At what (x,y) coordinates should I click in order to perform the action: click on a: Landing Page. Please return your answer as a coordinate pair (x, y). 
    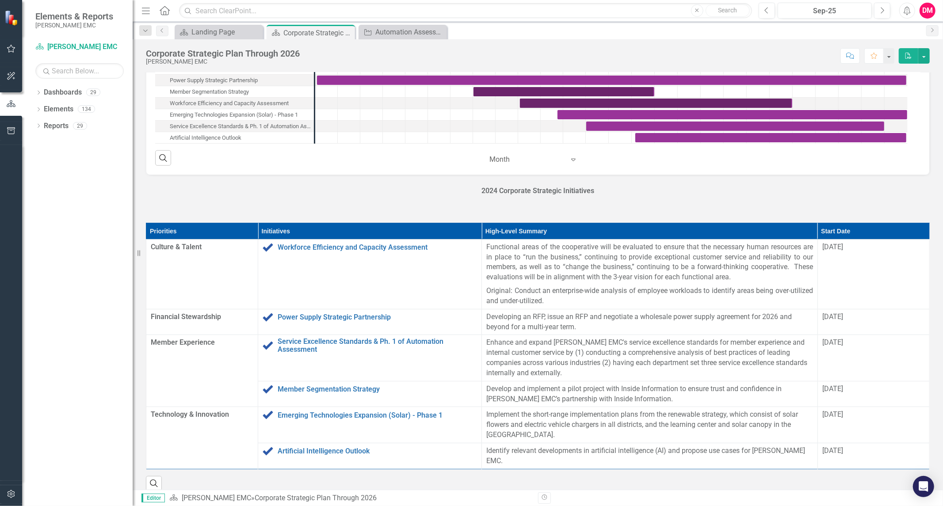
    Looking at the image, I should click on (219, 32).